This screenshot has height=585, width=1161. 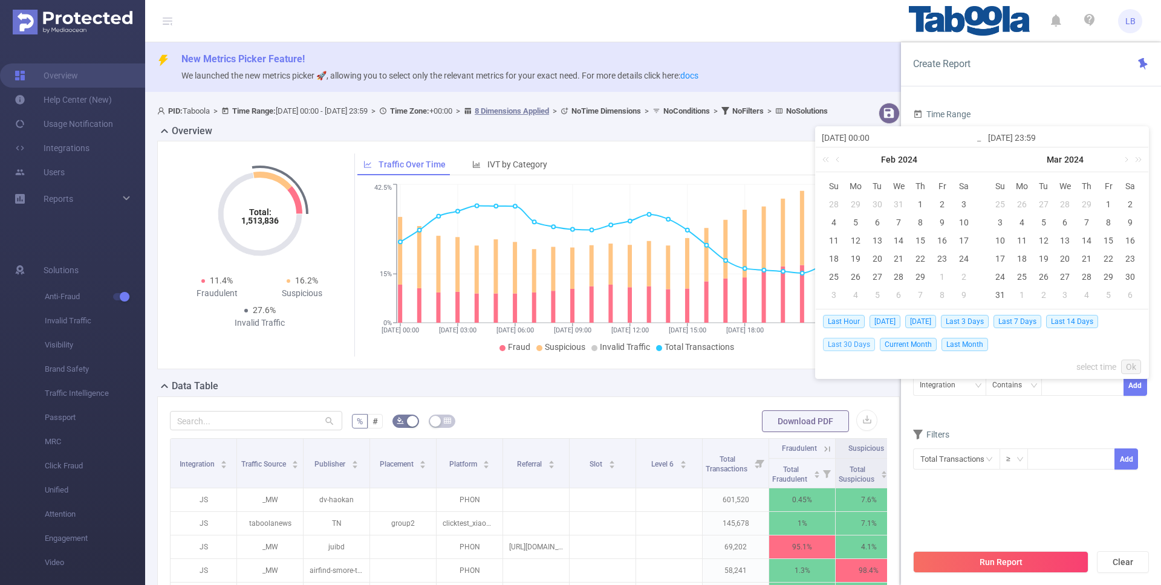 What do you see at coordinates (1044, 241) in the screenshot?
I see `td: March 12, 2024` at bounding box center [1044, 241].